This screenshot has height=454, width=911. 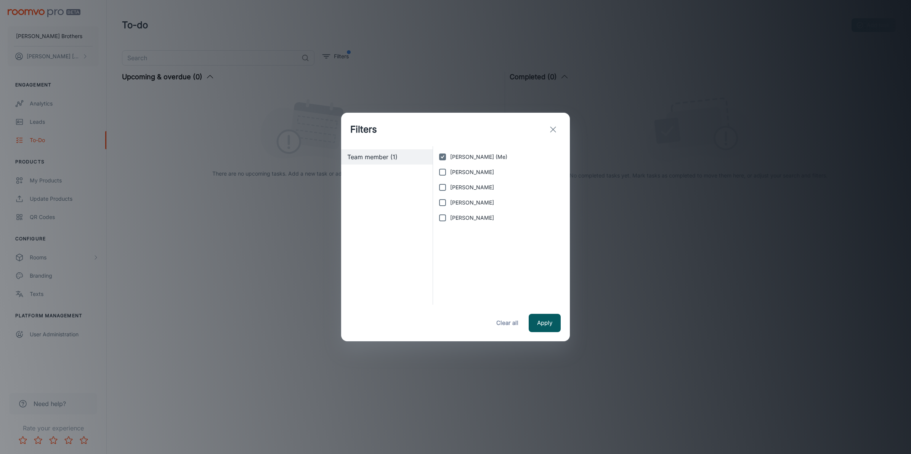 What do you see at coordinates (553, 130) in the screenshot?
I see `button: exit` at bounding box center [553, 130].